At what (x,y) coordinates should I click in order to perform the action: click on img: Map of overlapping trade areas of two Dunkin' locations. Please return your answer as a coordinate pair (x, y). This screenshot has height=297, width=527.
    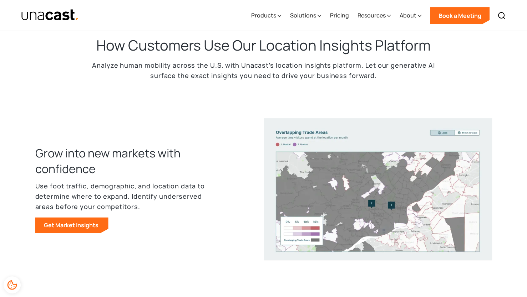
    Looking at the image, I should click on (378, 189).